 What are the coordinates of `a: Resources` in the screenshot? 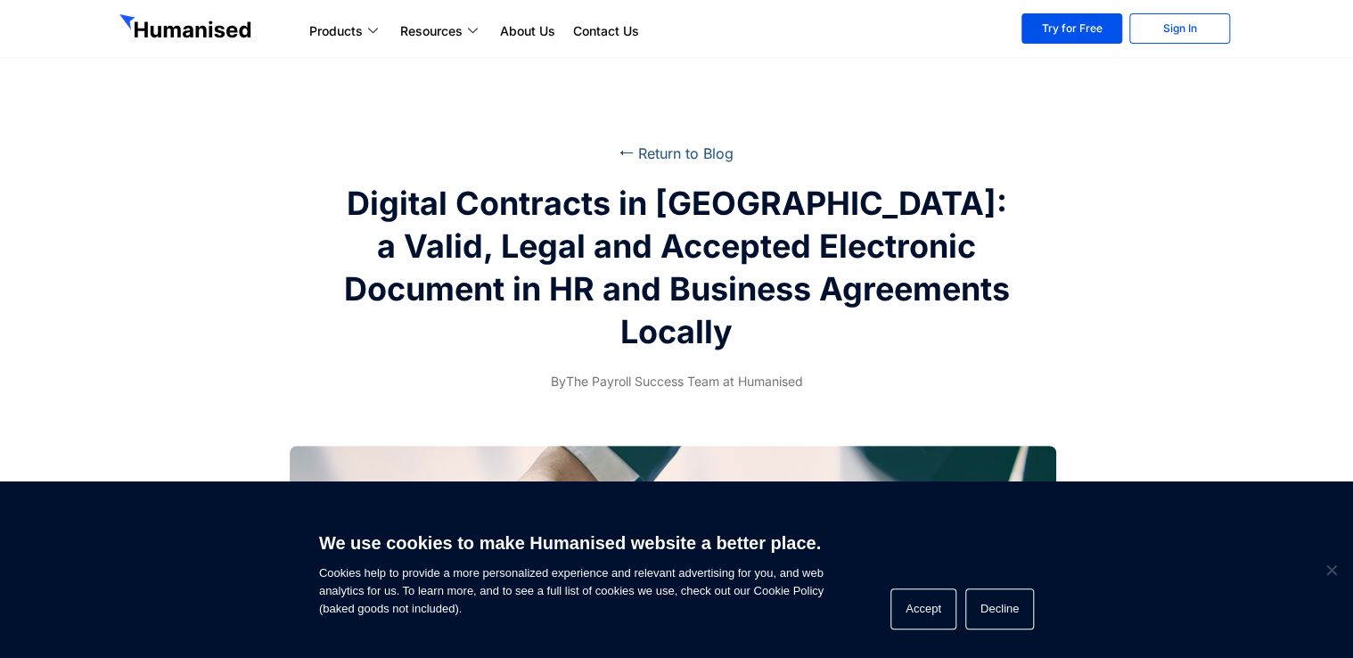 It's located at (441, 31).